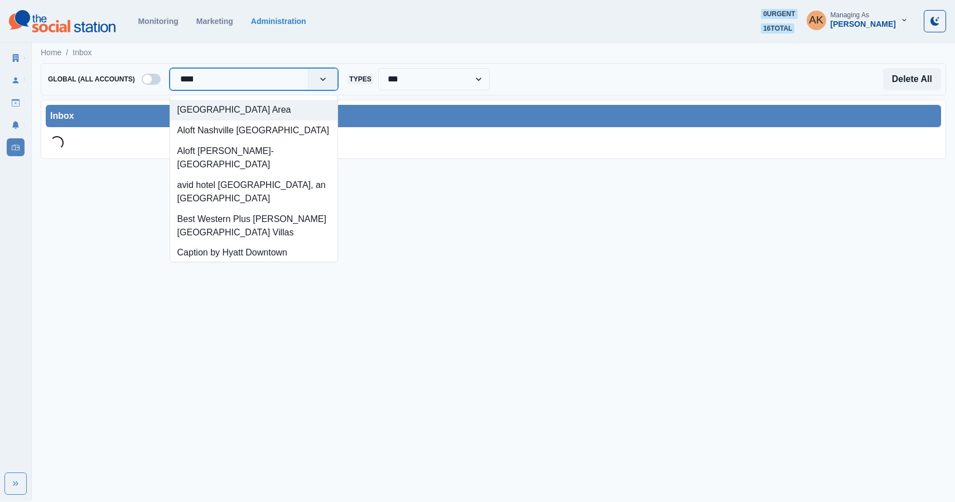 This screenshot has width=955, height=502. What do you see at coordinates (92, 79) in the screenshot?
I see `span: Global (All Accounts)` at bounding box center [92, 79].